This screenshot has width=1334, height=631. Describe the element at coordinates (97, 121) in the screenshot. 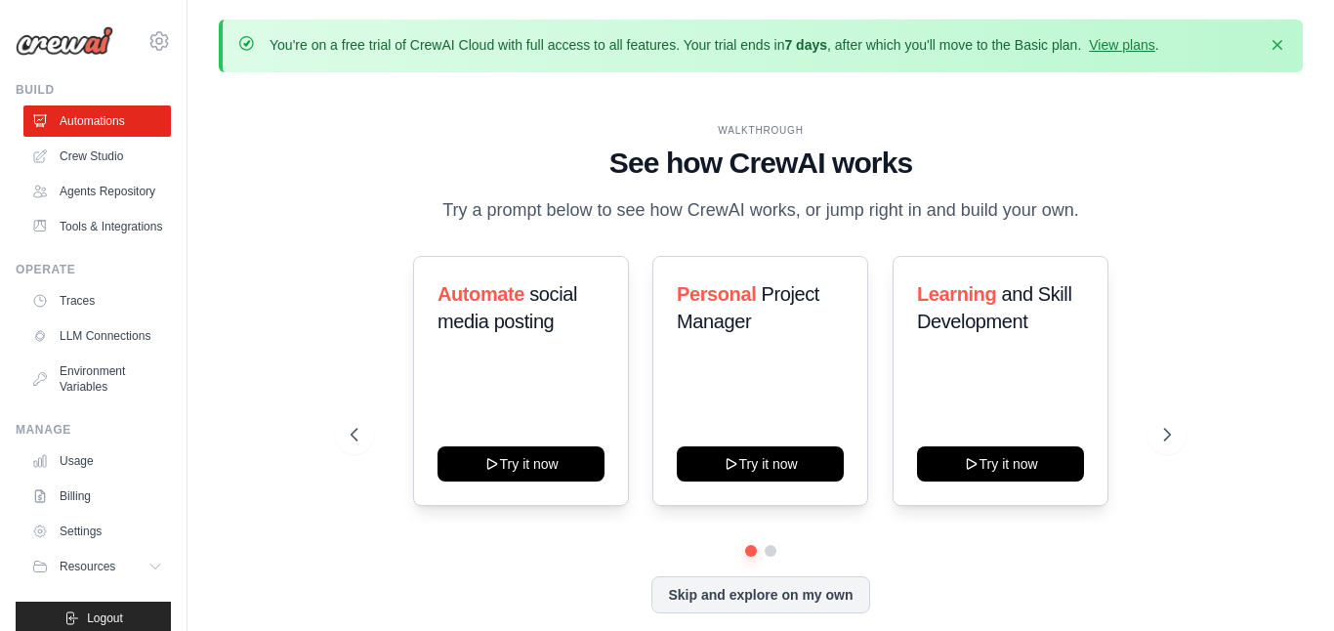

I see `a: Automations` at that location.